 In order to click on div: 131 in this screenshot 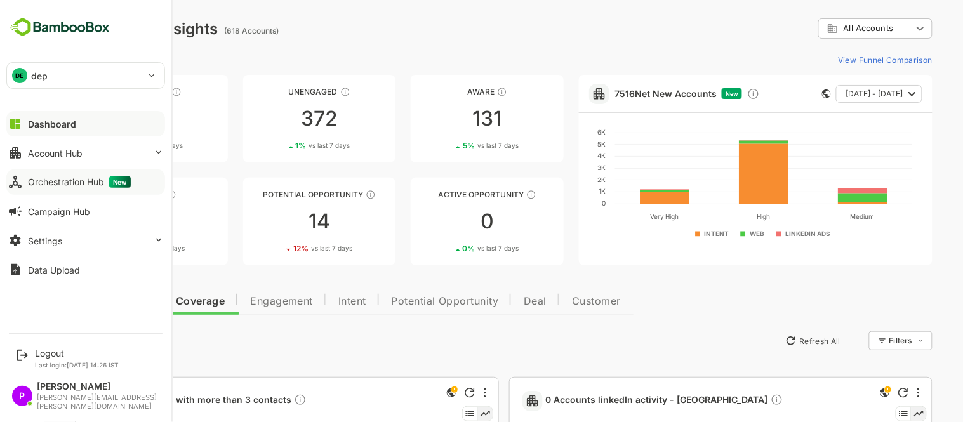, I will do `click(442, 119)`.